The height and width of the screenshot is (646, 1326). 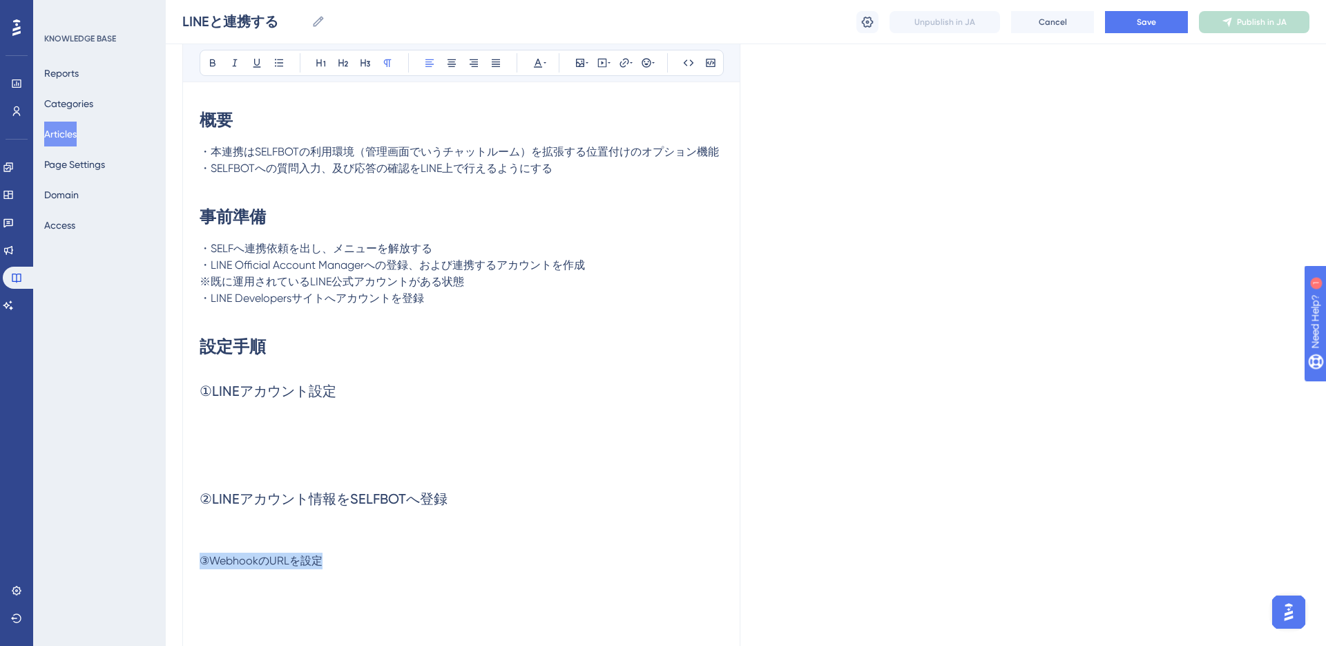 I want to click on span: Cancel, so click(x=1053, y=22).